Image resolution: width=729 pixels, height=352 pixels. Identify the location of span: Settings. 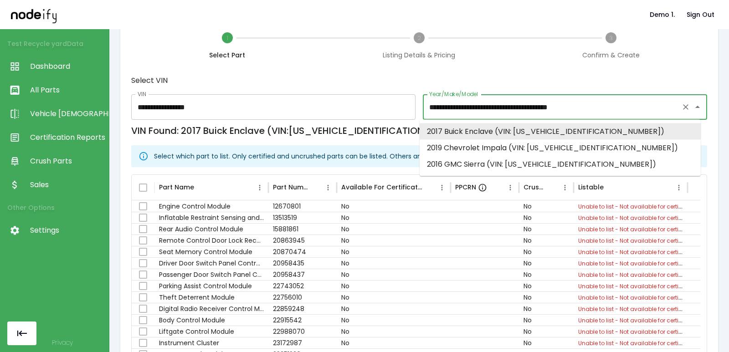
(67, 230).